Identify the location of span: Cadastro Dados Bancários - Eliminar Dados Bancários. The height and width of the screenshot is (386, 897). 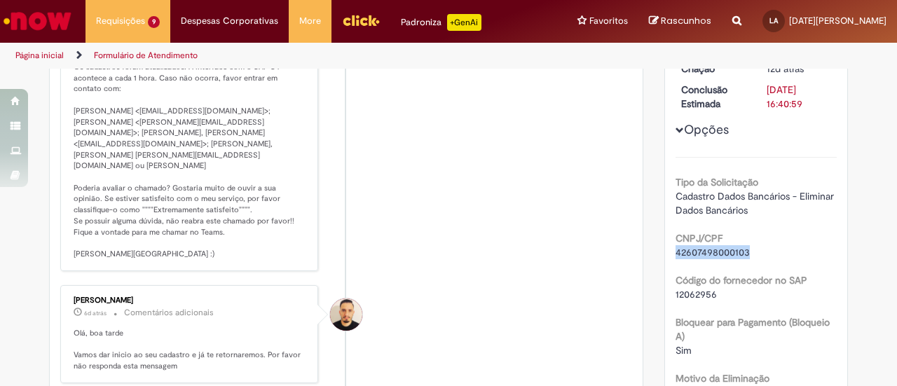
(757, 203).